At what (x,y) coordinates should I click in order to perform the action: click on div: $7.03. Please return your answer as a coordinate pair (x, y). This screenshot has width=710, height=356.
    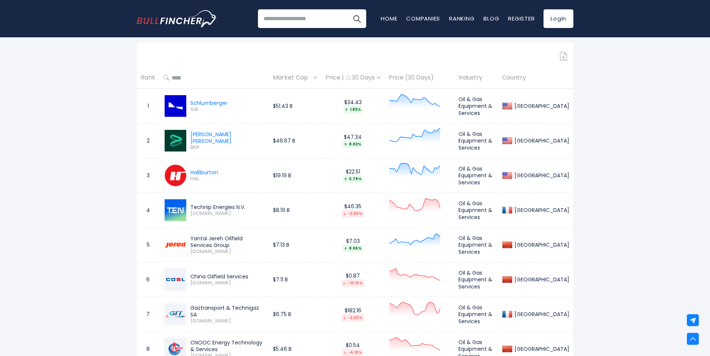
    Looking at the image, I should click on (353, 245).